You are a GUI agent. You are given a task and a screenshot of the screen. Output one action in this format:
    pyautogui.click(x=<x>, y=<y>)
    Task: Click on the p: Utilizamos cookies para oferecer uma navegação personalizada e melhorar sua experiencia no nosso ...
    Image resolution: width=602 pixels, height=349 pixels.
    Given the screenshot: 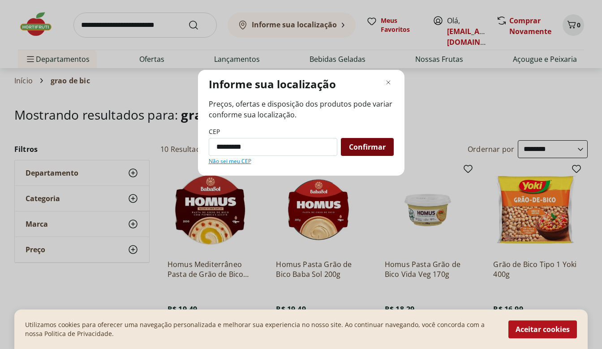 What is the action you would take?
    pyautogui.click(x=261, y=329)
    